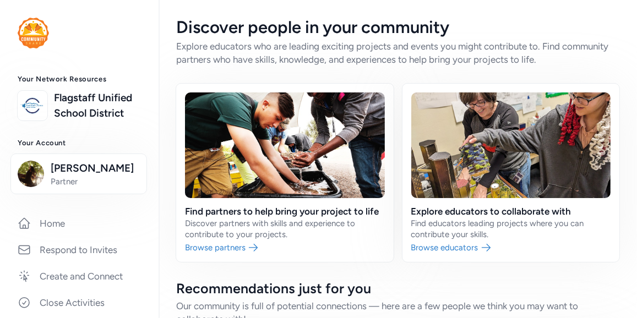 Image resolution: width=637 pixels, height=318 pixels. I want to click on a: Create and Connect, so click(79, 277).